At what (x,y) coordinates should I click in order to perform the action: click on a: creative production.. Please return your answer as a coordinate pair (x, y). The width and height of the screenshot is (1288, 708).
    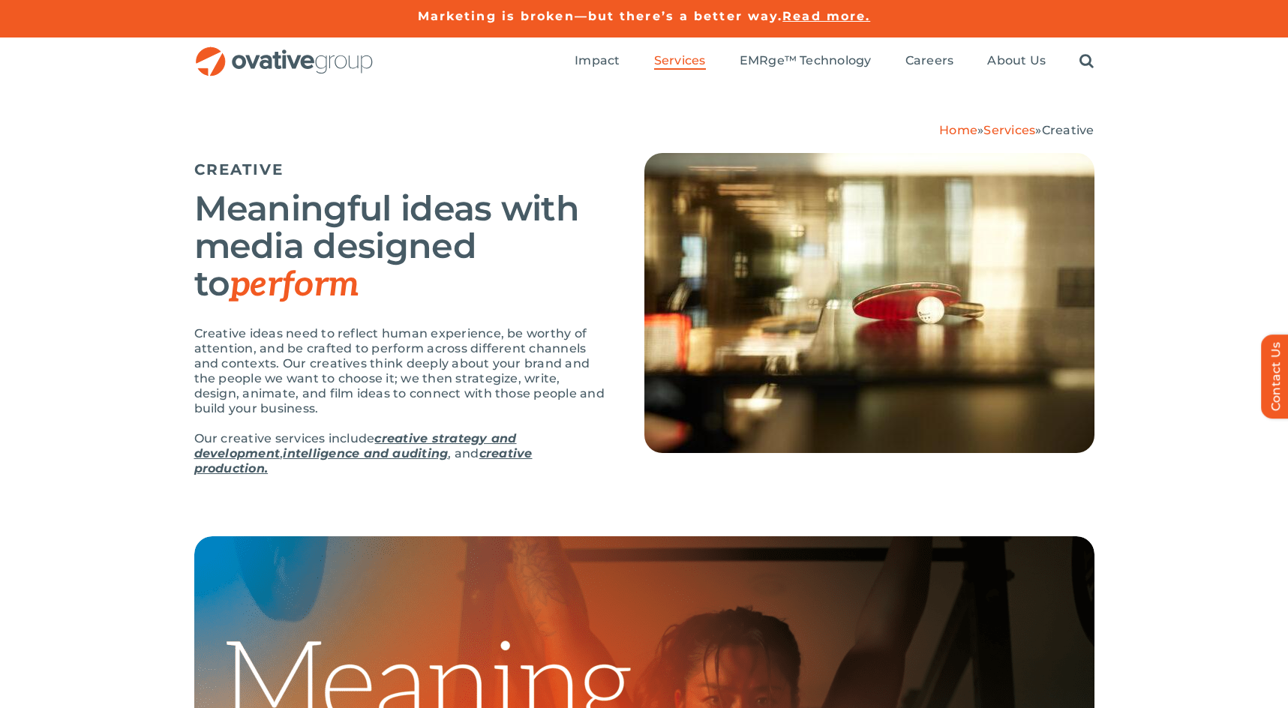
    Looking at the image, I should click on (363, 461).